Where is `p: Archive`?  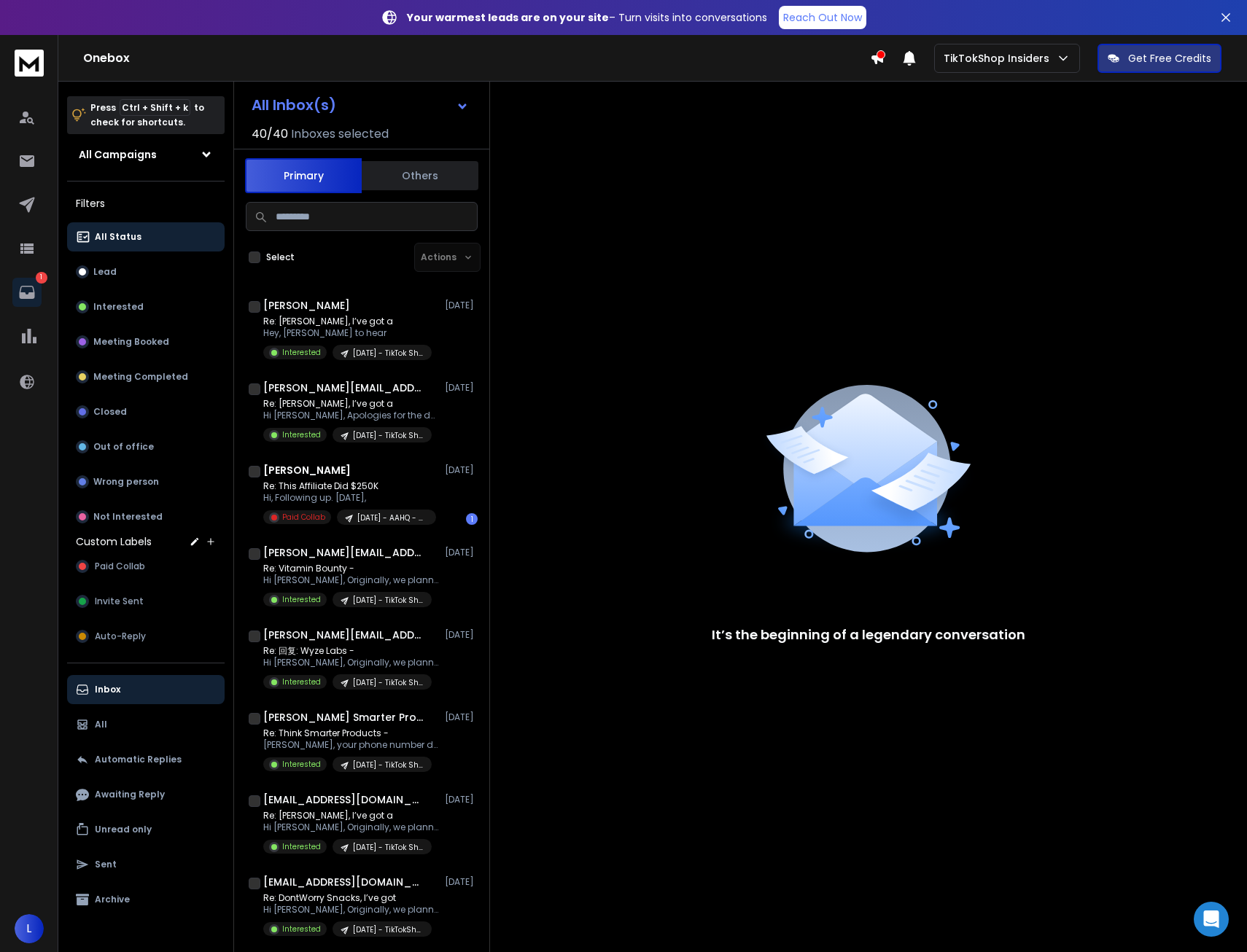
p: Archive is located at coordinates (112, 900).